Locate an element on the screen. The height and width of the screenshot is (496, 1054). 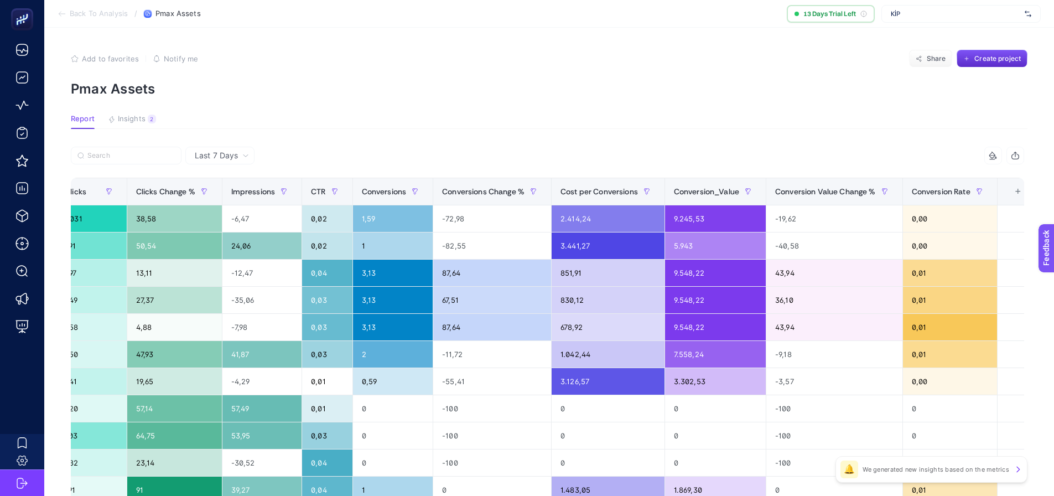
span: CTR is located at coordinates (318, 191).